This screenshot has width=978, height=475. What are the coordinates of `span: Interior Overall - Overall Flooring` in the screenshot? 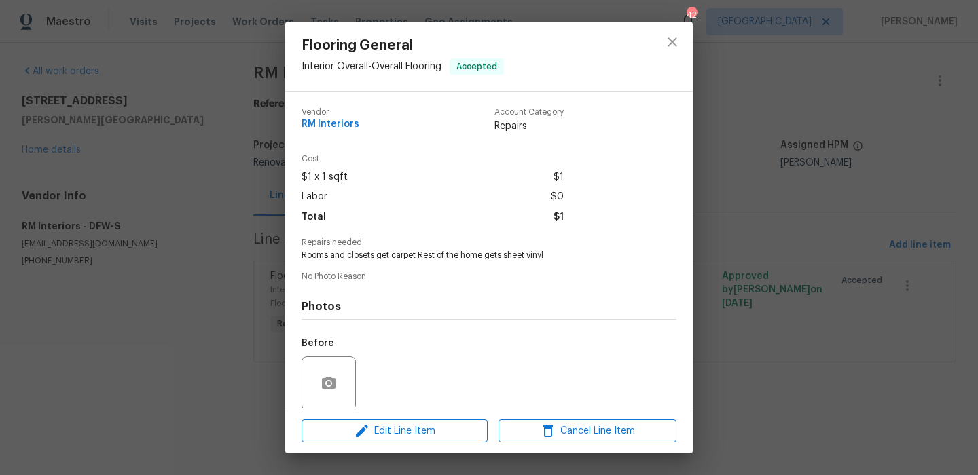 It's located at (371, 67).